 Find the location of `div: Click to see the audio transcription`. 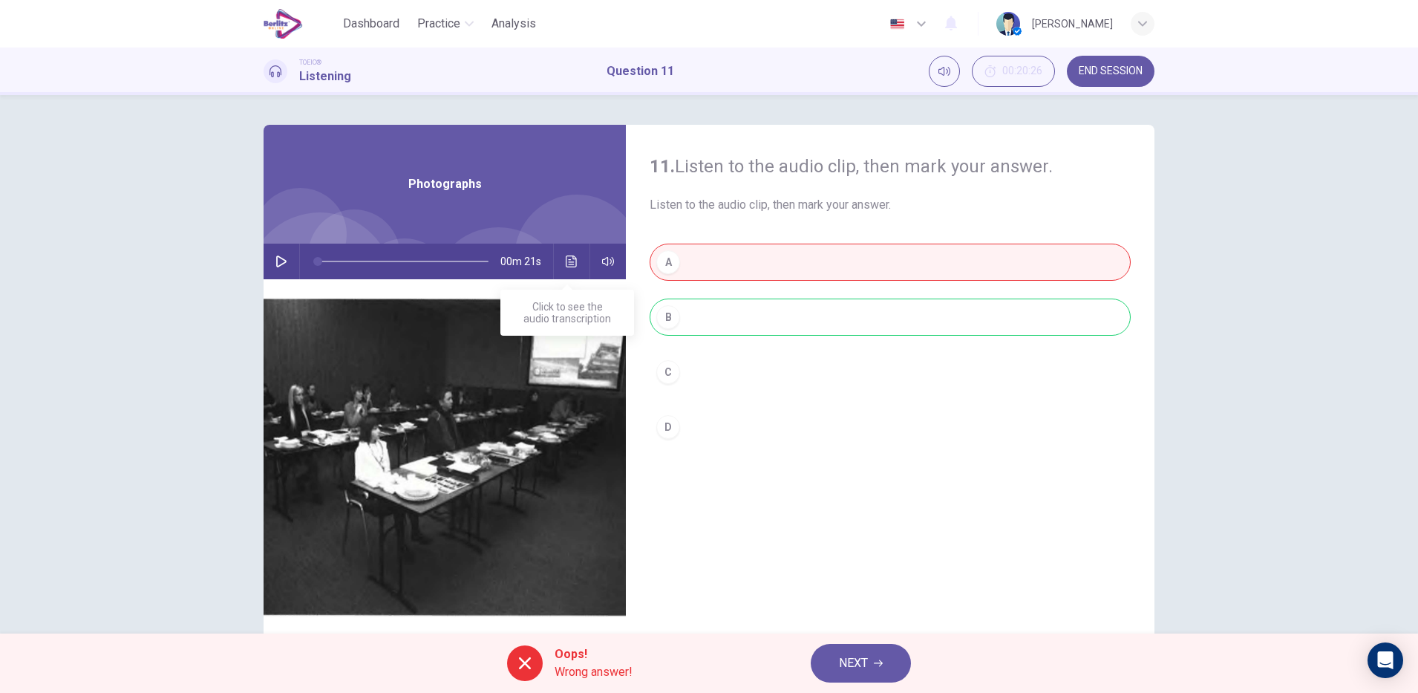

div: Click to see the audio transcription is located at coordinates (567, 313).